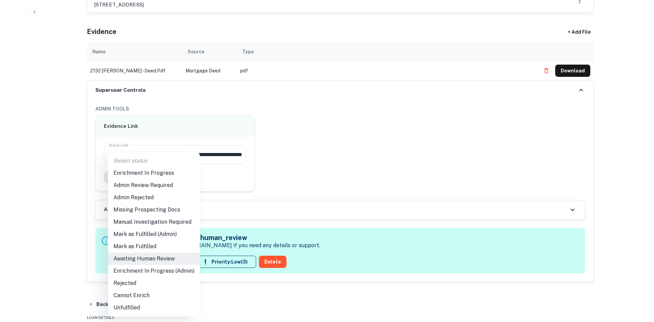 The height and width of the screenshot is (322, 654). What do you see at coordinates (154, 186) in the screenshot?
I see `li: Admin Review Required` at bounding box center [154, 186].